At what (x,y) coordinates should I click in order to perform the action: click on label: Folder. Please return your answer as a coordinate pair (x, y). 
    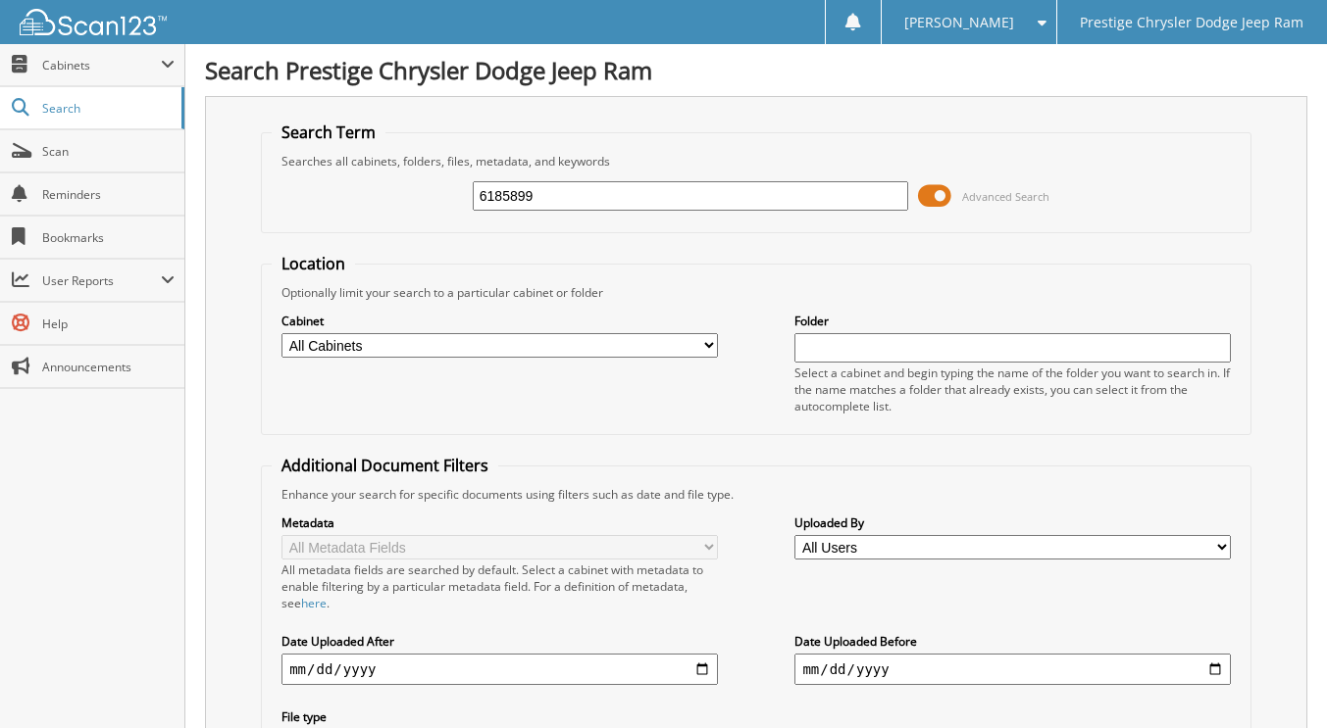
    Looking at the image, I should click on (1012, 321).